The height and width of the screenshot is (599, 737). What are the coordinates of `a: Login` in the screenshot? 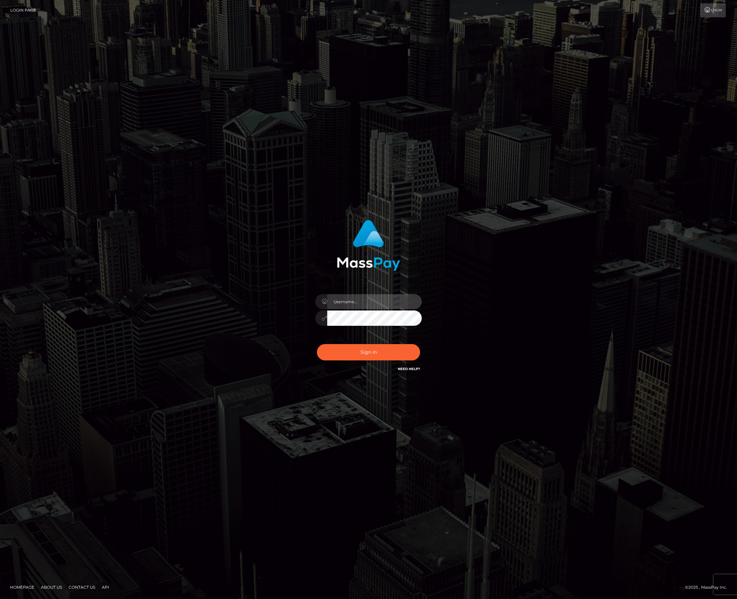 It's located at (713, 10).